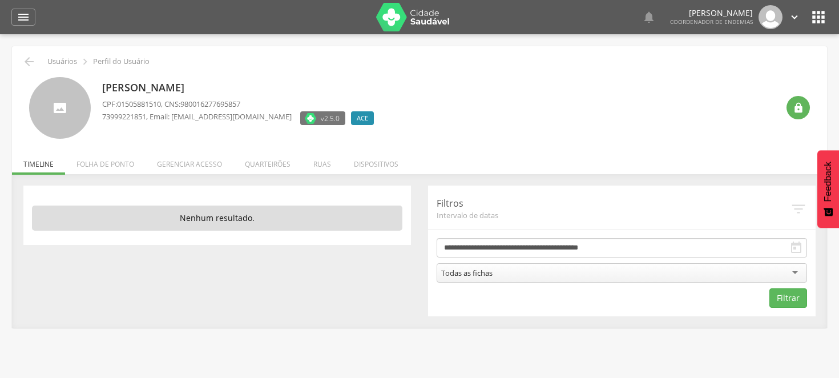 This screenshot has width=839, height=378. I want to click on li: Gerenciar acesso, so click(190, 161).